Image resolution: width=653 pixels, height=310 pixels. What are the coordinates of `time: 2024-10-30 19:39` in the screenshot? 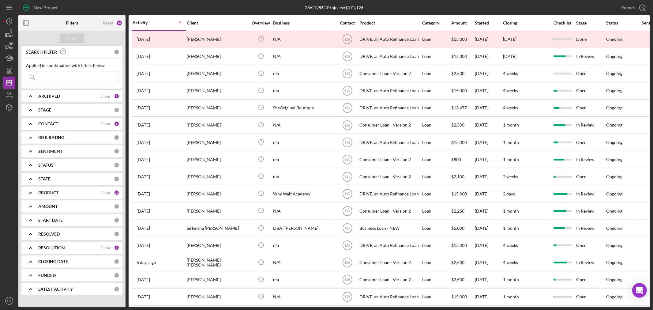 It's located at (143, 39).